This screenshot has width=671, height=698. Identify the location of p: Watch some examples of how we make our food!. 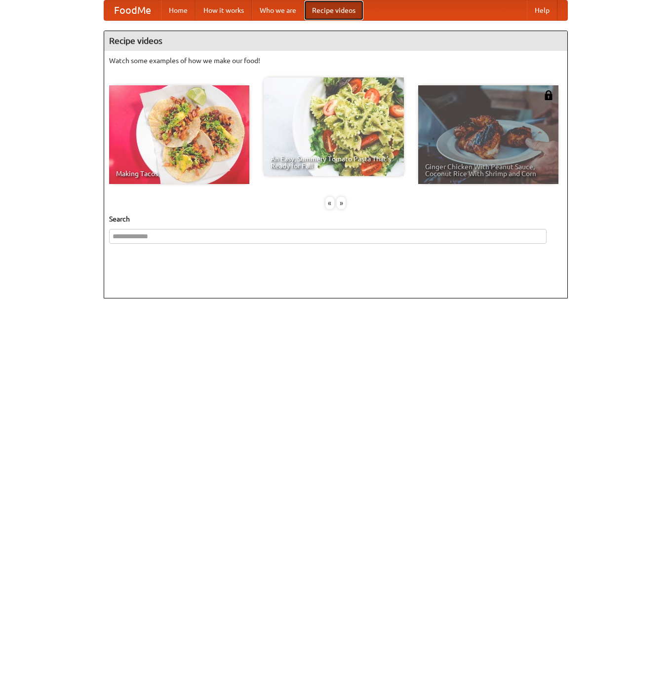
(336, 61).